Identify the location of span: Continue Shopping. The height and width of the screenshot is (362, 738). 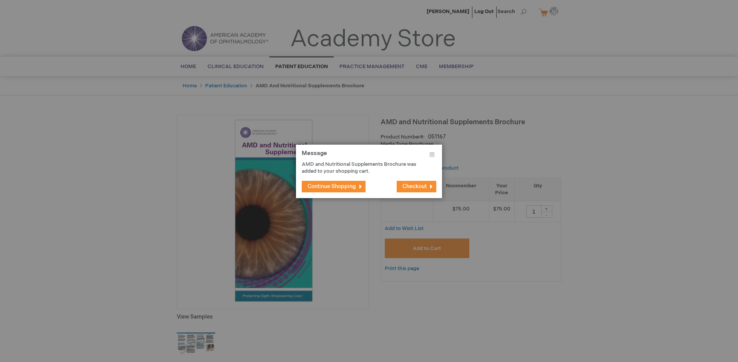
(332, 186).